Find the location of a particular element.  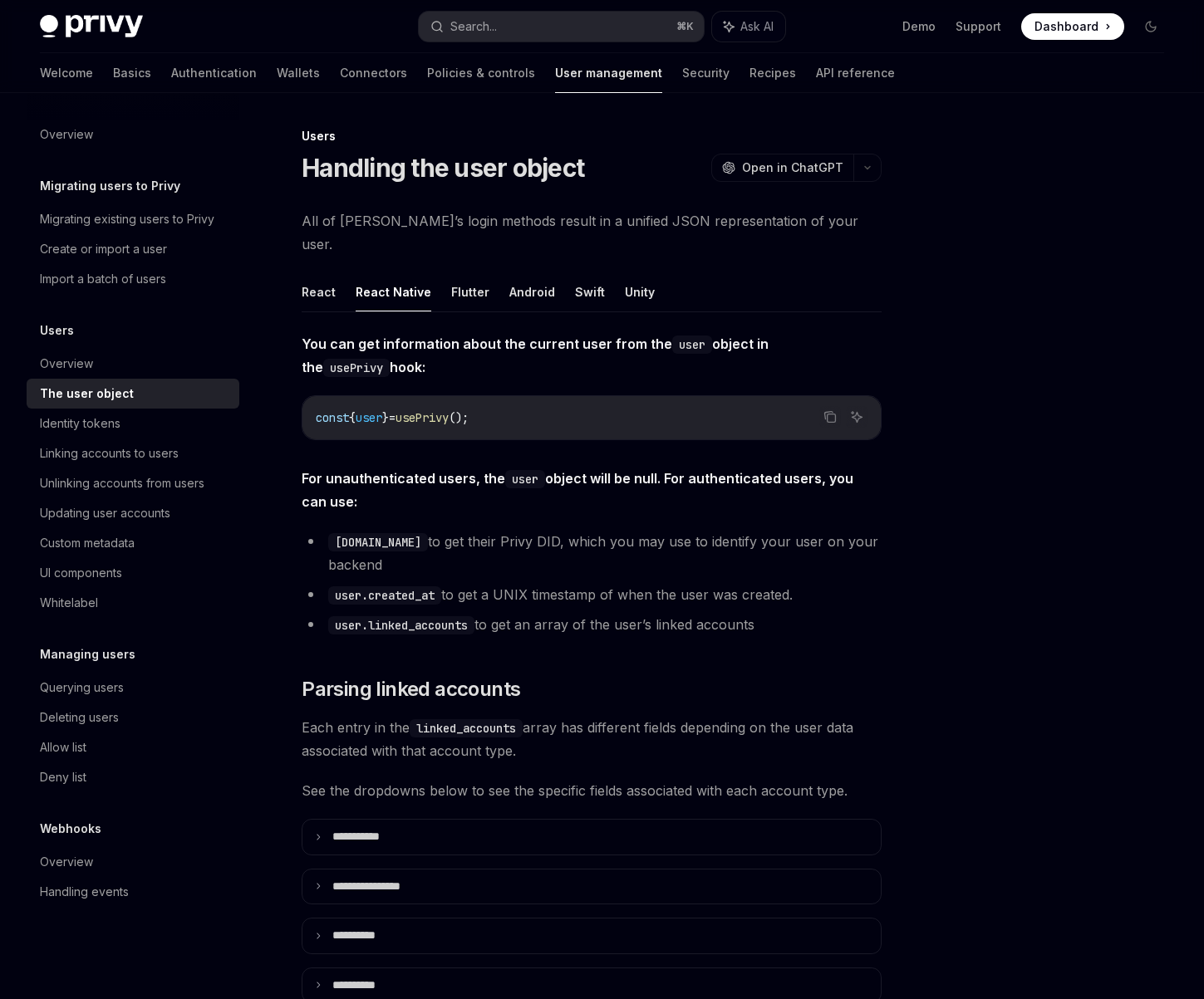

div: Updating user accounts is located at coordinates (104, 513).